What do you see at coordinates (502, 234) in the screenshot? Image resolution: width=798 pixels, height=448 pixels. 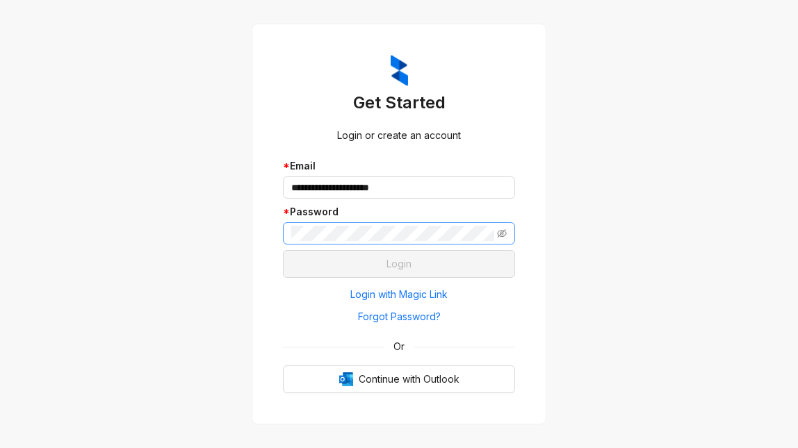 I see `span: eye-invisible` at bounding box center [502, 234].